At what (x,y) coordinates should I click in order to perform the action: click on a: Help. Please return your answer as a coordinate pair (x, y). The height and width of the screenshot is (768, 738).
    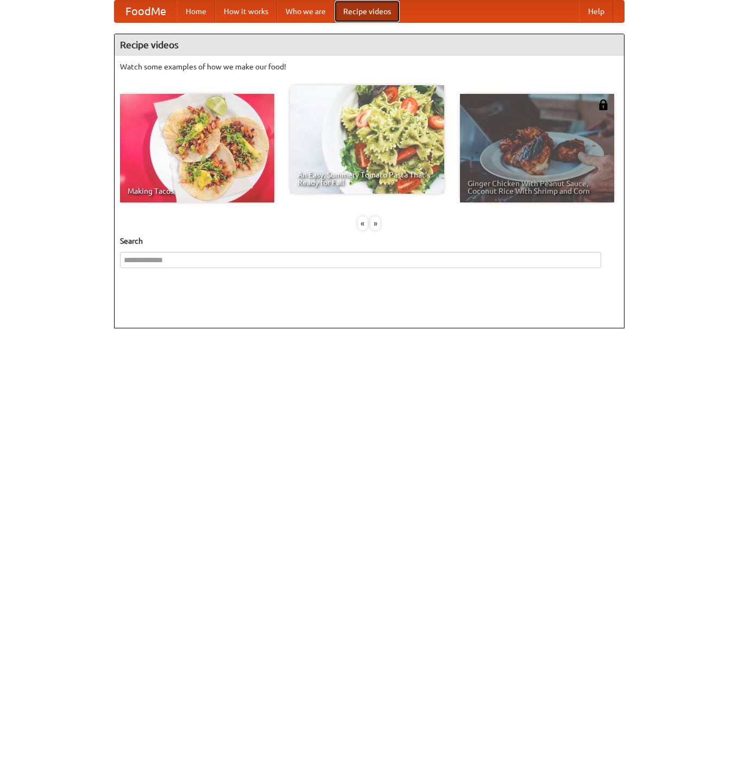
    Looking at the image, I should click on (596, 11).